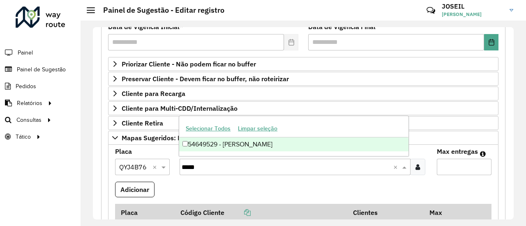  I want to click on a: Cliente para Multi-CDD/Internalização, so click(303, 109).